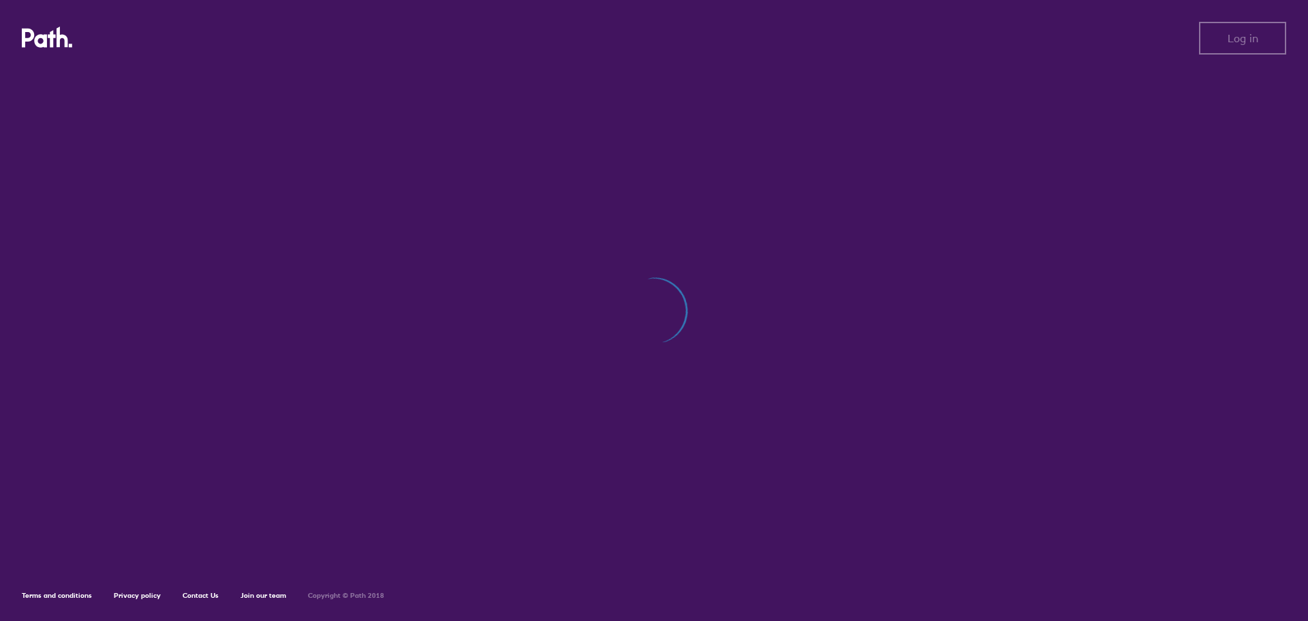 This screenshot has width=1308, height=621. I want to click on a: Contact Us, so click(200, 595).